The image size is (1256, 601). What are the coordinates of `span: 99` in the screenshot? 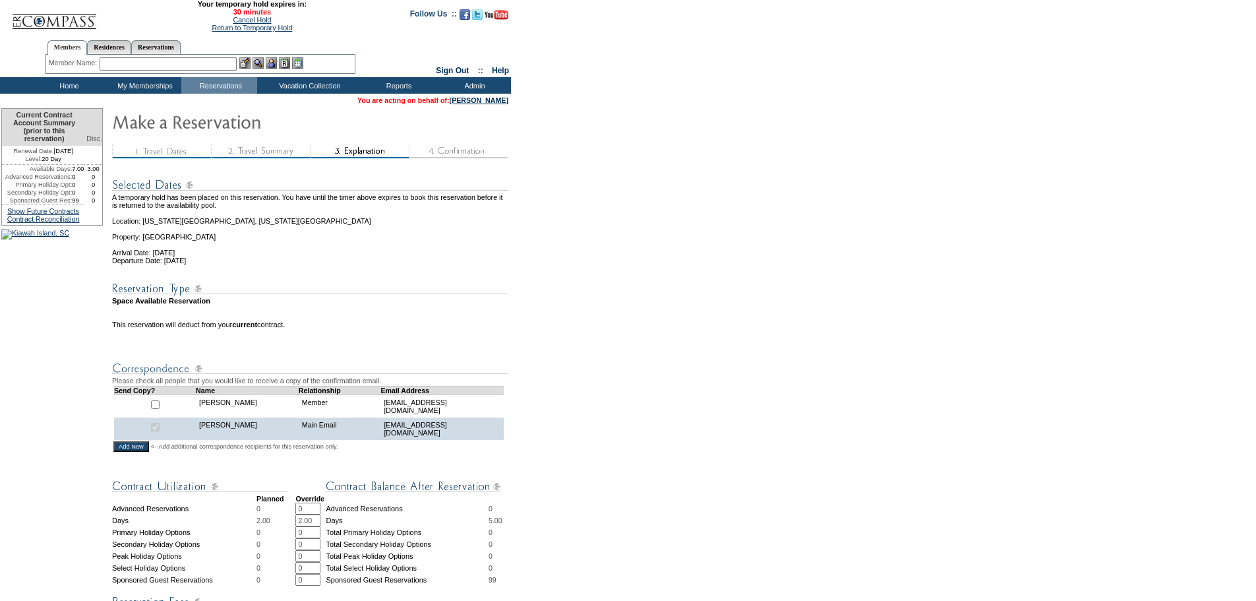 It's located at (493, 580).